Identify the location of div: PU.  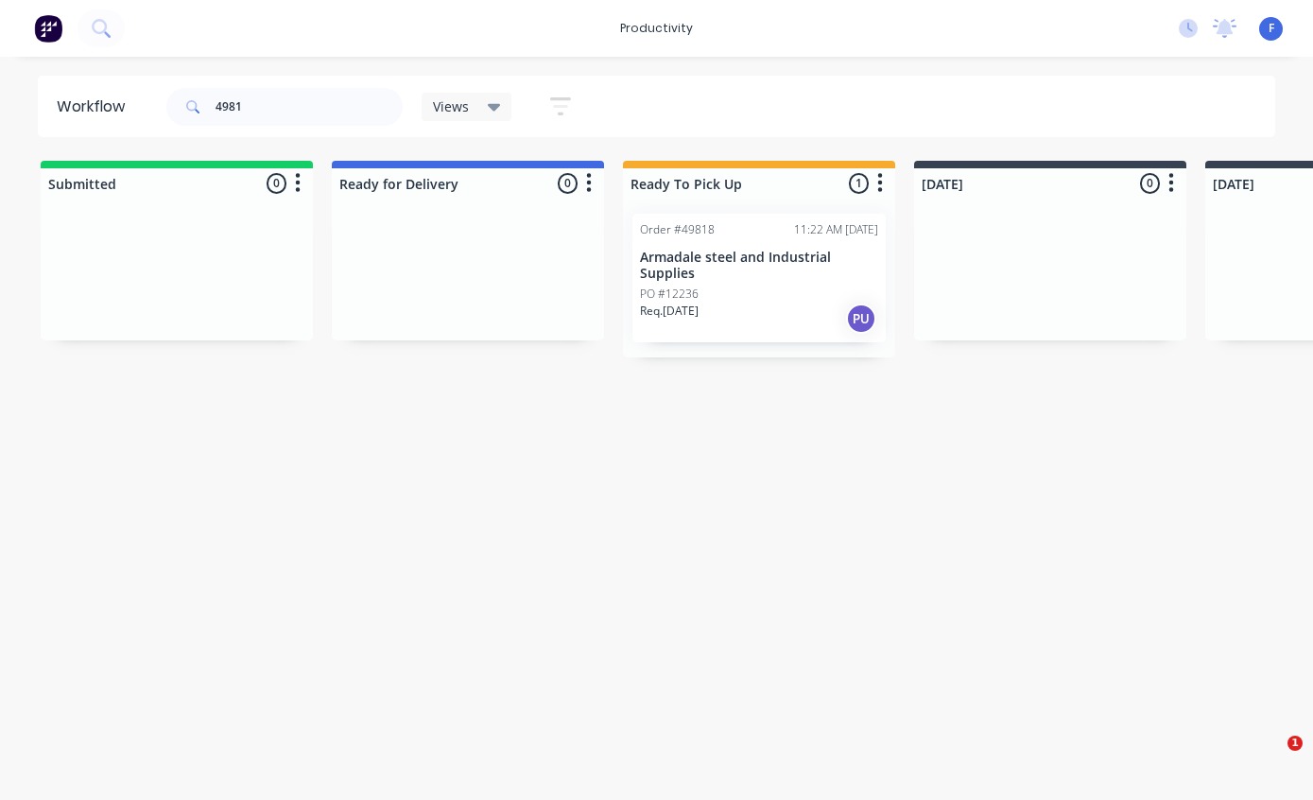
(861, 318).